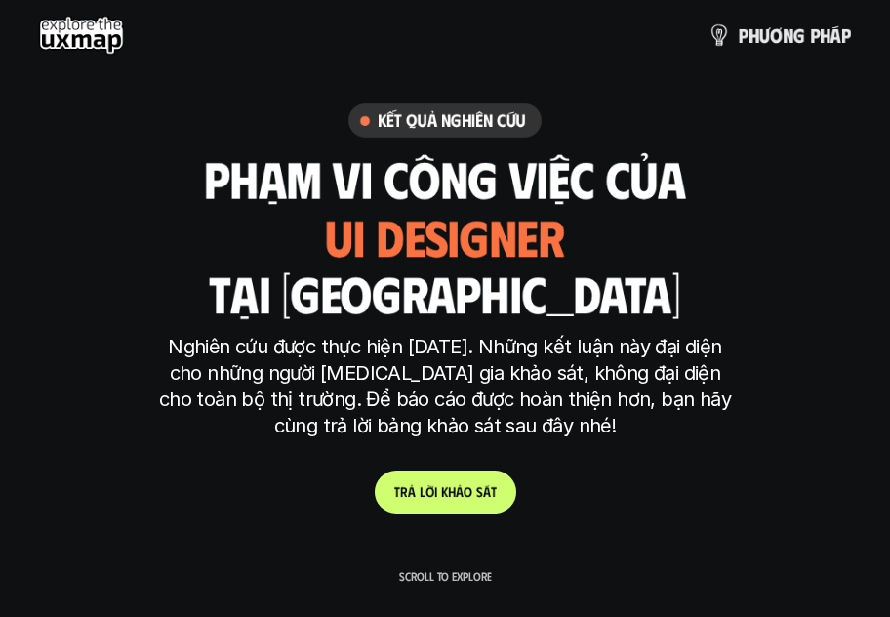 The image size is (890, 617). Describe the element at coordinates (444, 179) in the screenshot. I see `h2: phạm vi công việc của` at that location.